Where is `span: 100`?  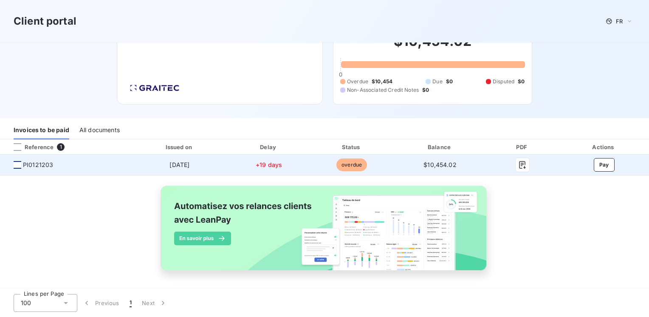
span: 100 is located at coordinates (26, 303).